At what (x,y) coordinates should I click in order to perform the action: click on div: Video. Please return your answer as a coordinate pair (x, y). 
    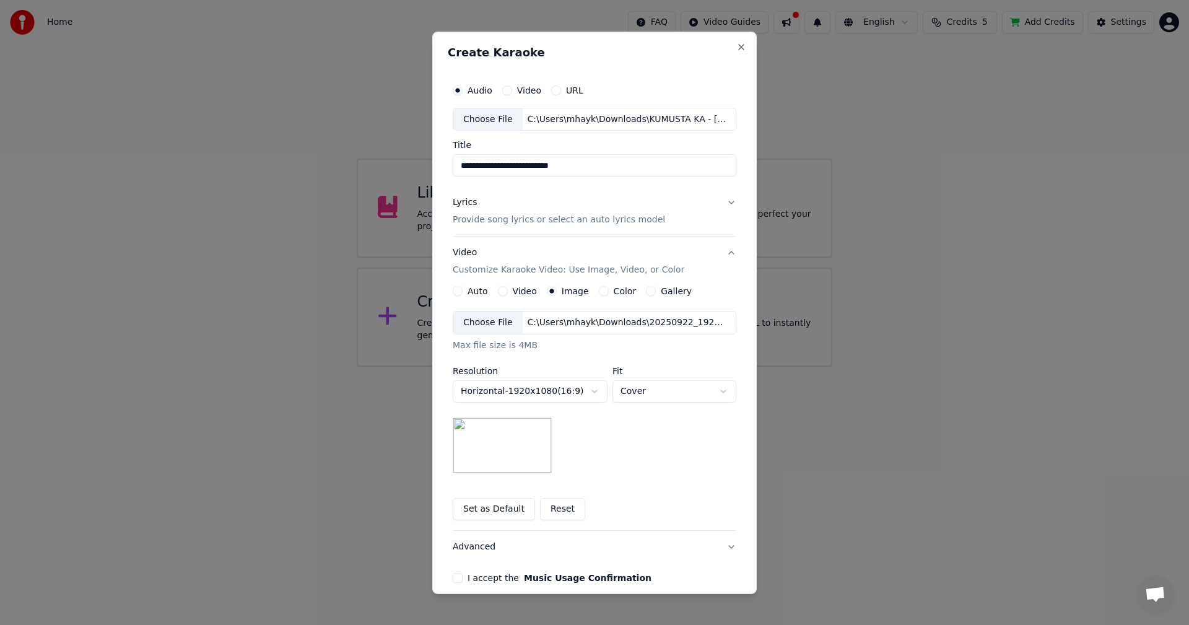
    Looking at the image, I should click on (569, 261).